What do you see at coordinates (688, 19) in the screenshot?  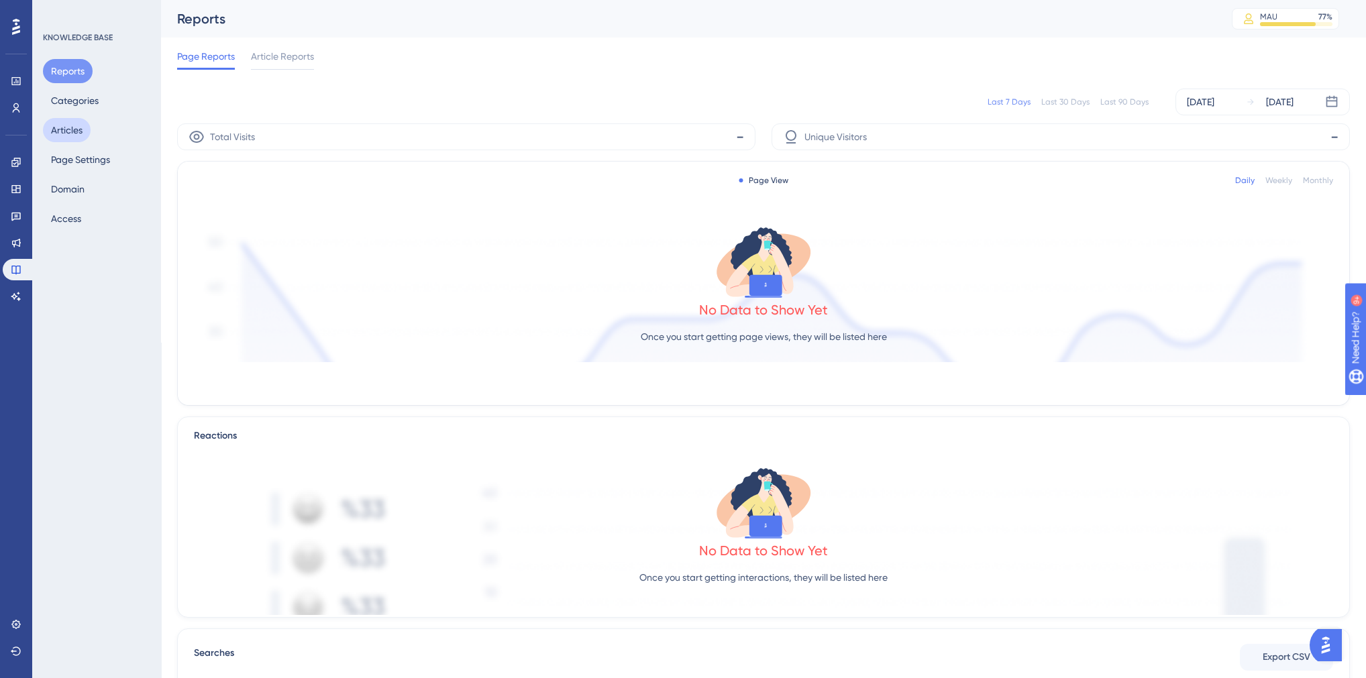 I see `div: Reports` at bounding box center [688, 19].